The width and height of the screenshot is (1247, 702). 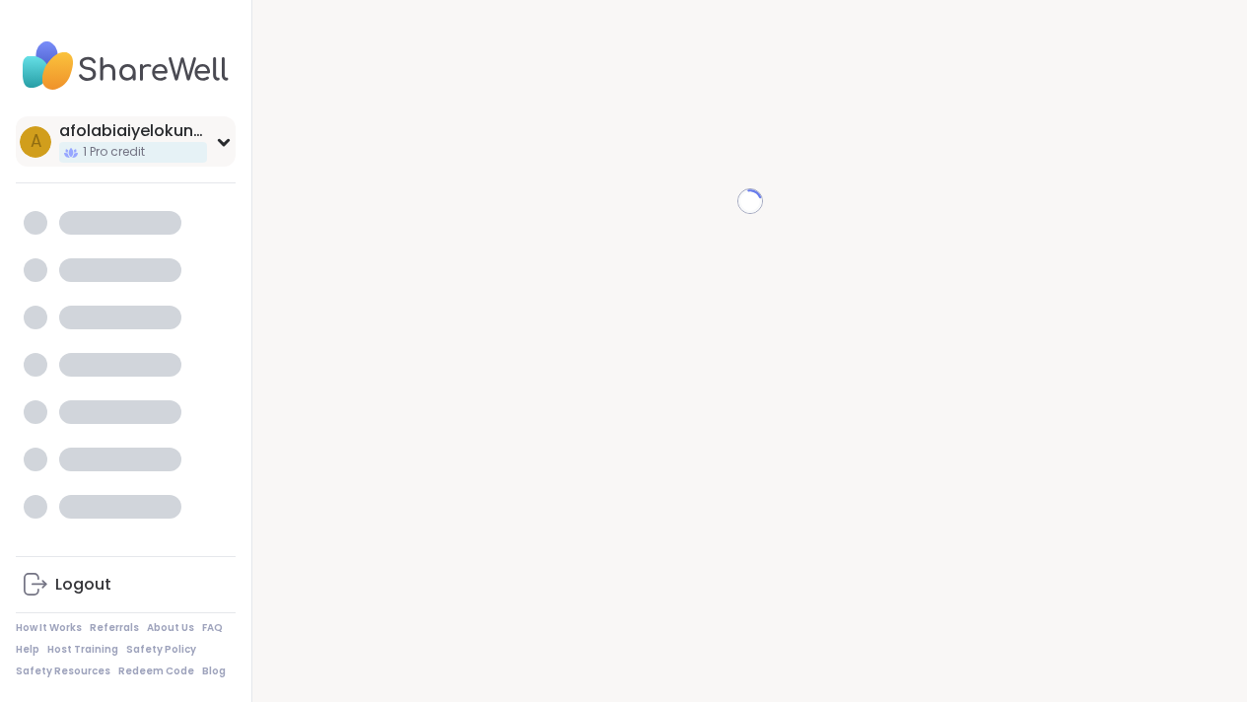 What do you see at coordinates (83, 650) in the screenshot?
I see `a: Host Training` at bounding box center [83, 650].